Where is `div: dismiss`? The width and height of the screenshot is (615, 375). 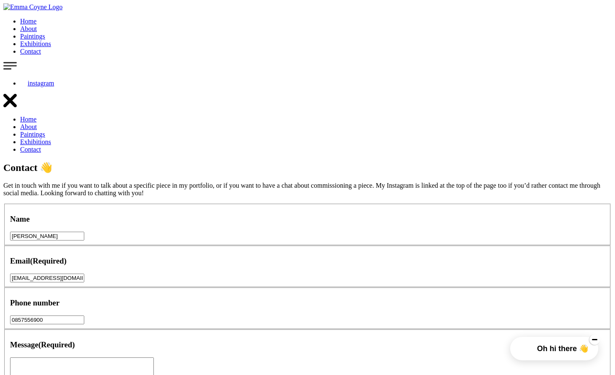
div: dismiss is located at coordinates (595, 340).